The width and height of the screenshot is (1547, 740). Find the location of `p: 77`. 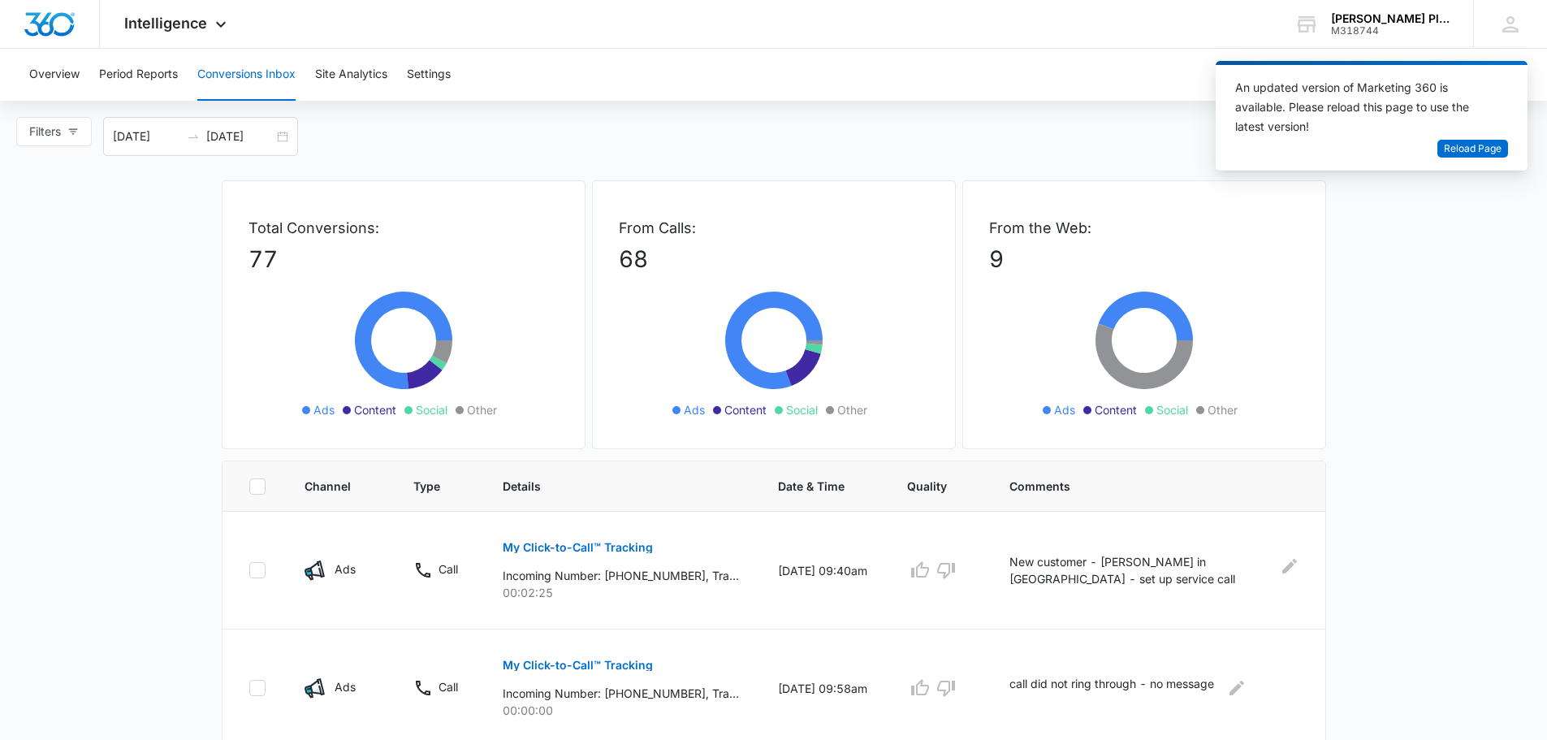

p: 77 is located at coordinates (404, 259).